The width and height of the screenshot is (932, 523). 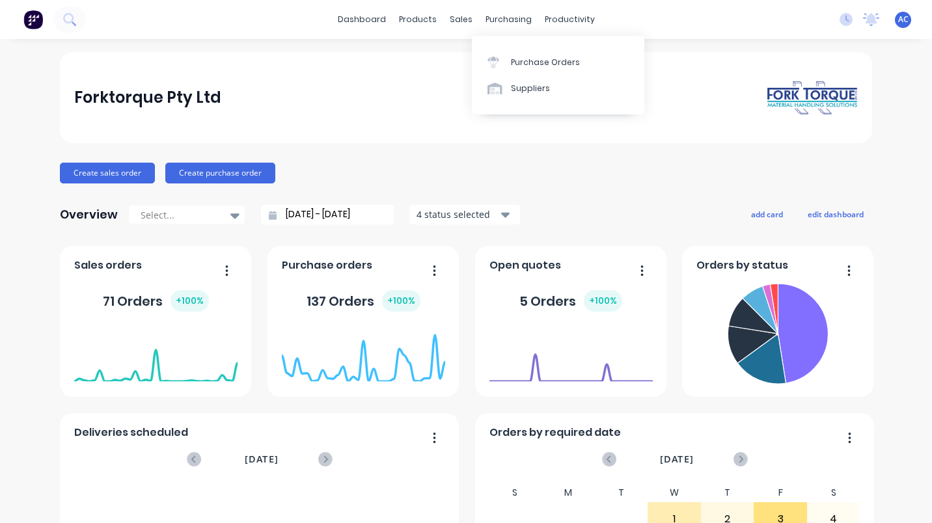 What do you see at coordinates (107, 173) in the screenshot?
I see `button: Create sales order` at bounding box center [107, 173].